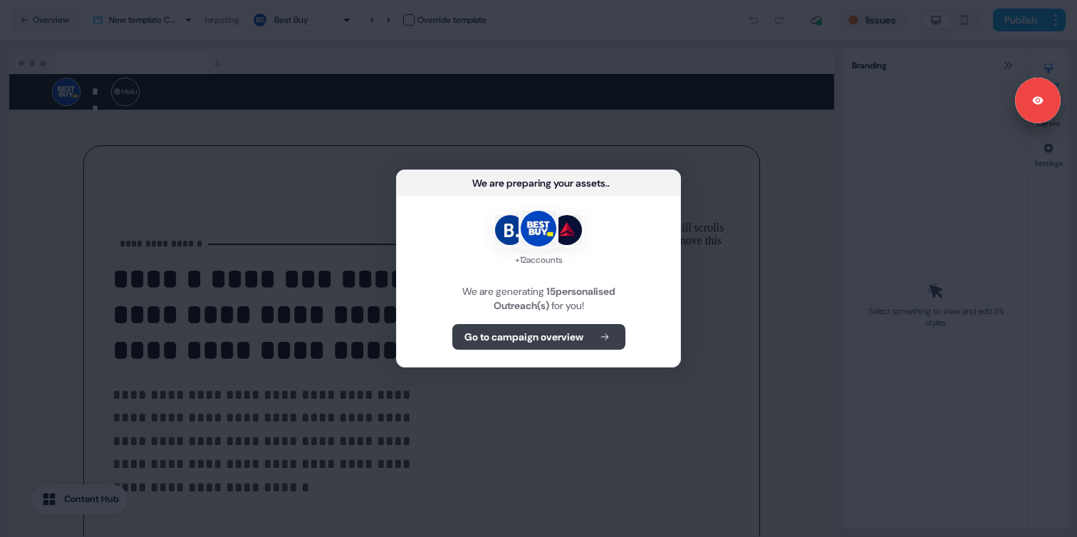  What do you see at coordinates (539, 299) in the screenshot?
I see `div: We are generating for you!` at bounding box center [539, 299].